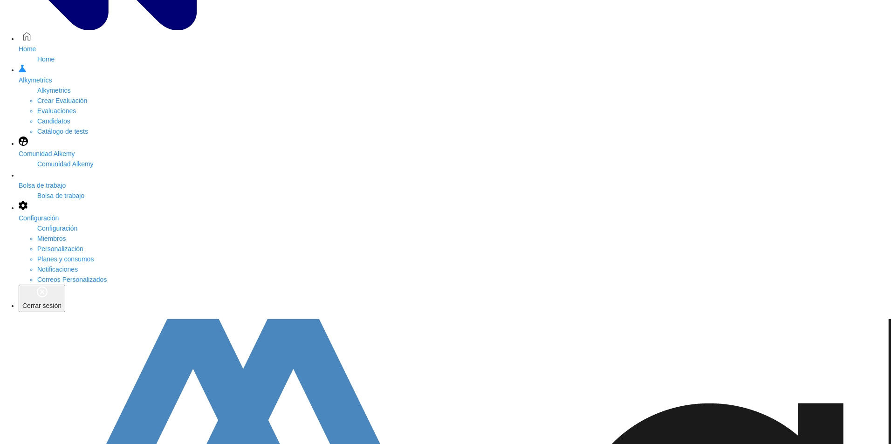 The width and height of the screenshot is (891, 444). Describe the element at coordinates (57, 269) in the screenshot. I see `a: Notificaciones` at that location.